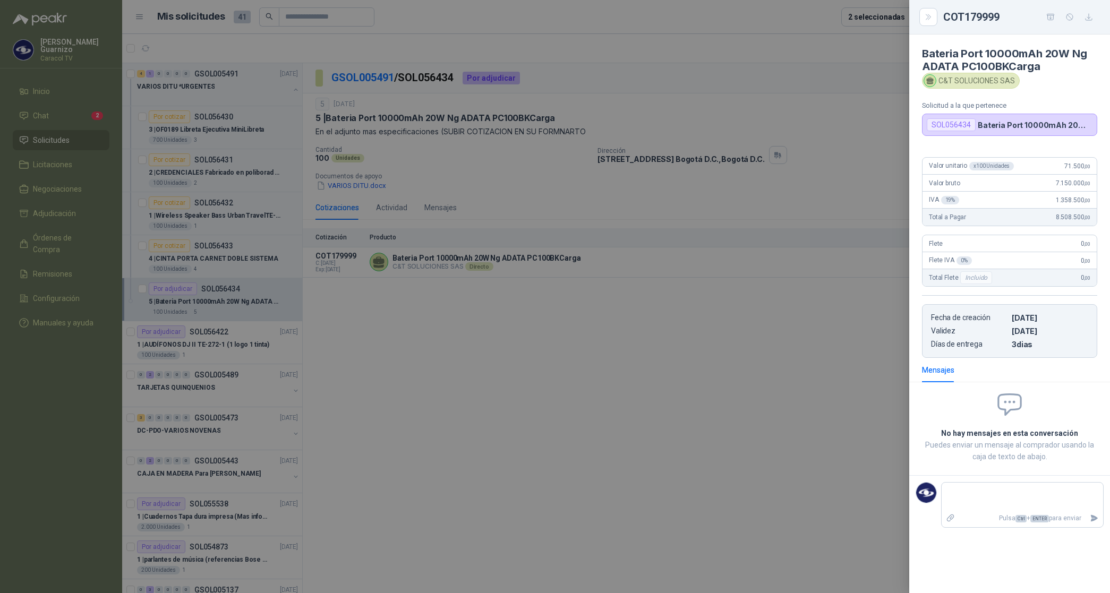  Describe the element at coordinates (928, 17) in the screenshot. I see `button: Close` at that location.